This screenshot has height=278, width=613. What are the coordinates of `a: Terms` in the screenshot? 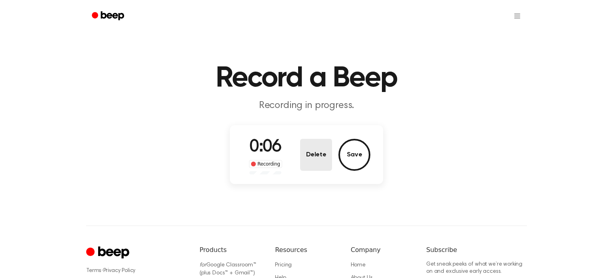 It's located at (94, 270).